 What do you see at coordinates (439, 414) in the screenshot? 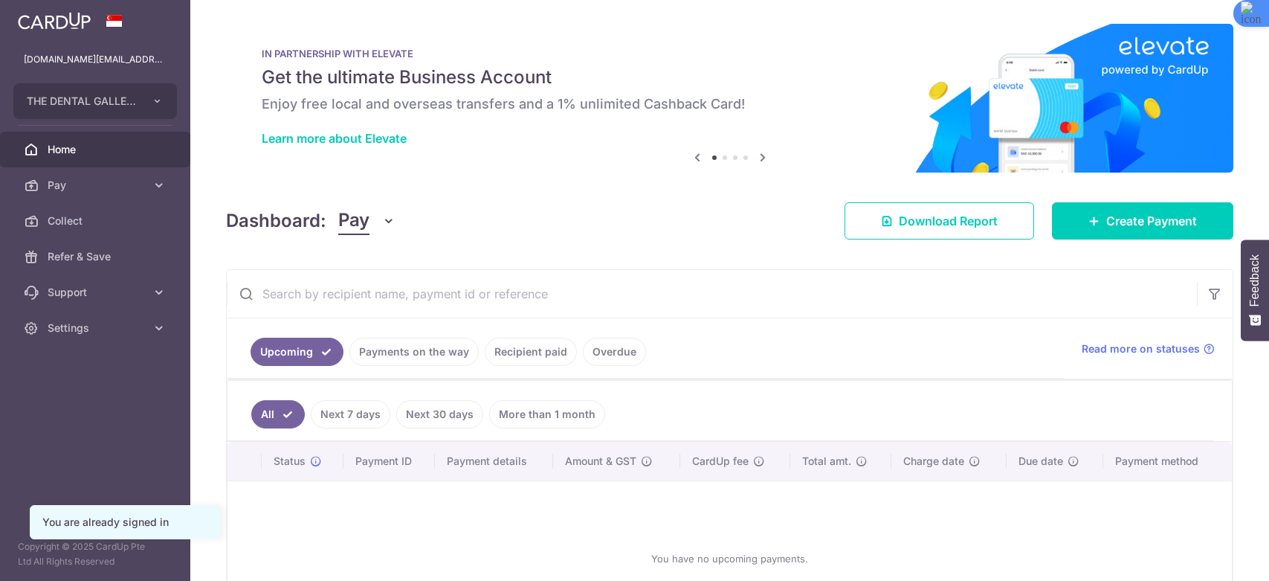
I see `a: Next 30 days` at bounding box center [439, 414].